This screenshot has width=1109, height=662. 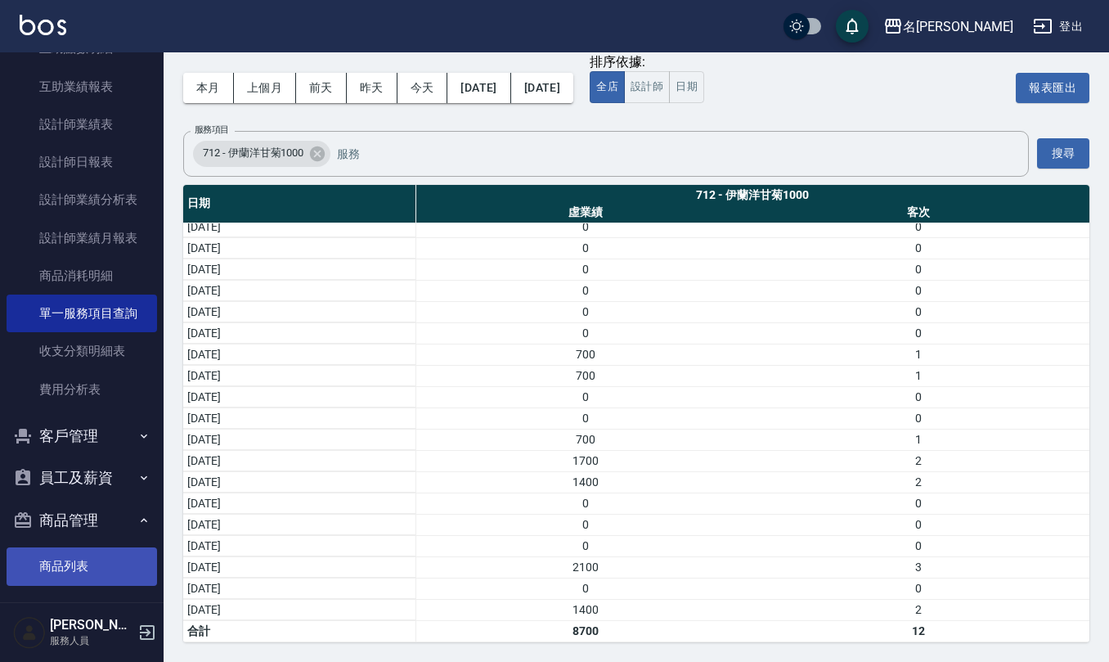 What do you see at coordinates (852, 26) in the screenshot?
I see `button: save` at bounding box center [852, 26].